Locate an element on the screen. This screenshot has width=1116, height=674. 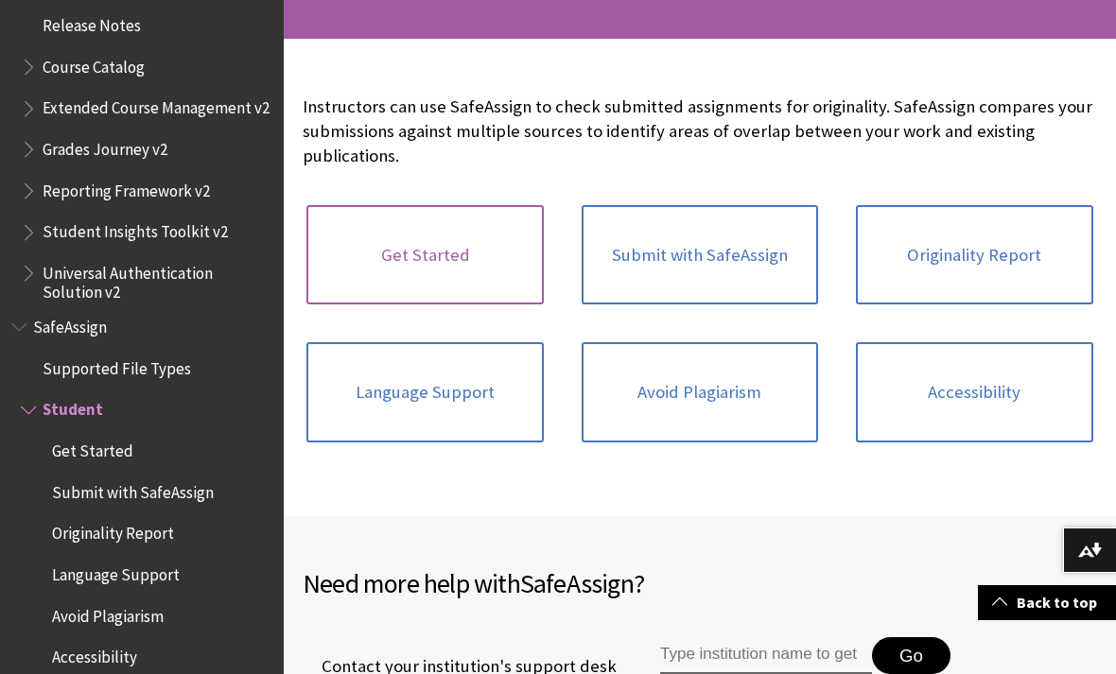
span: Avoid Plagiarism is located at coordinates (108, 613).